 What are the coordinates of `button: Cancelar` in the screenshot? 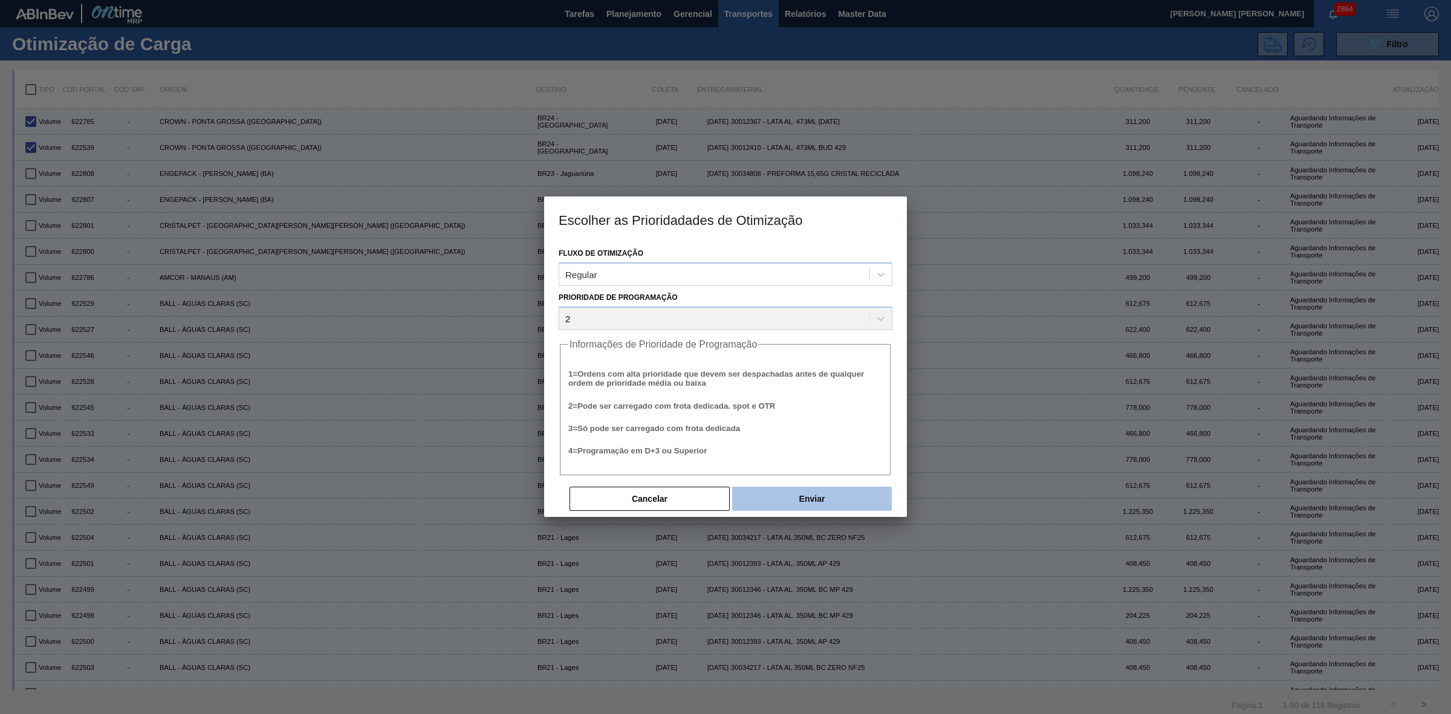 It's located at (649, 499).